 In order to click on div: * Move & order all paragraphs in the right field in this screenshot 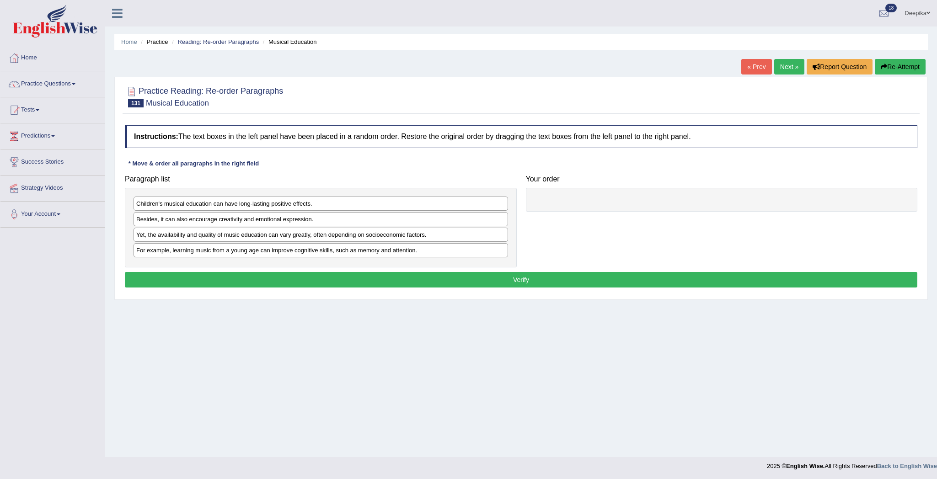, I will do `click(193, 164)`.